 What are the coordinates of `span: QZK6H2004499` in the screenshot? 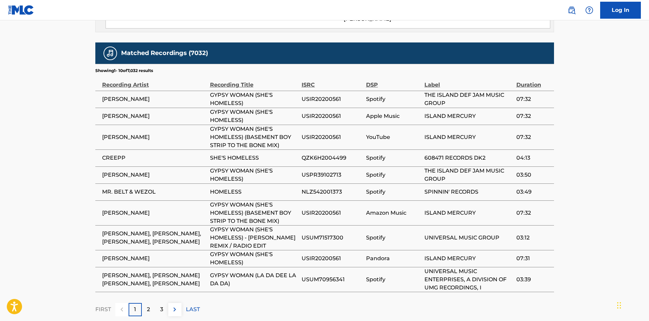 It's located at (332, 158).